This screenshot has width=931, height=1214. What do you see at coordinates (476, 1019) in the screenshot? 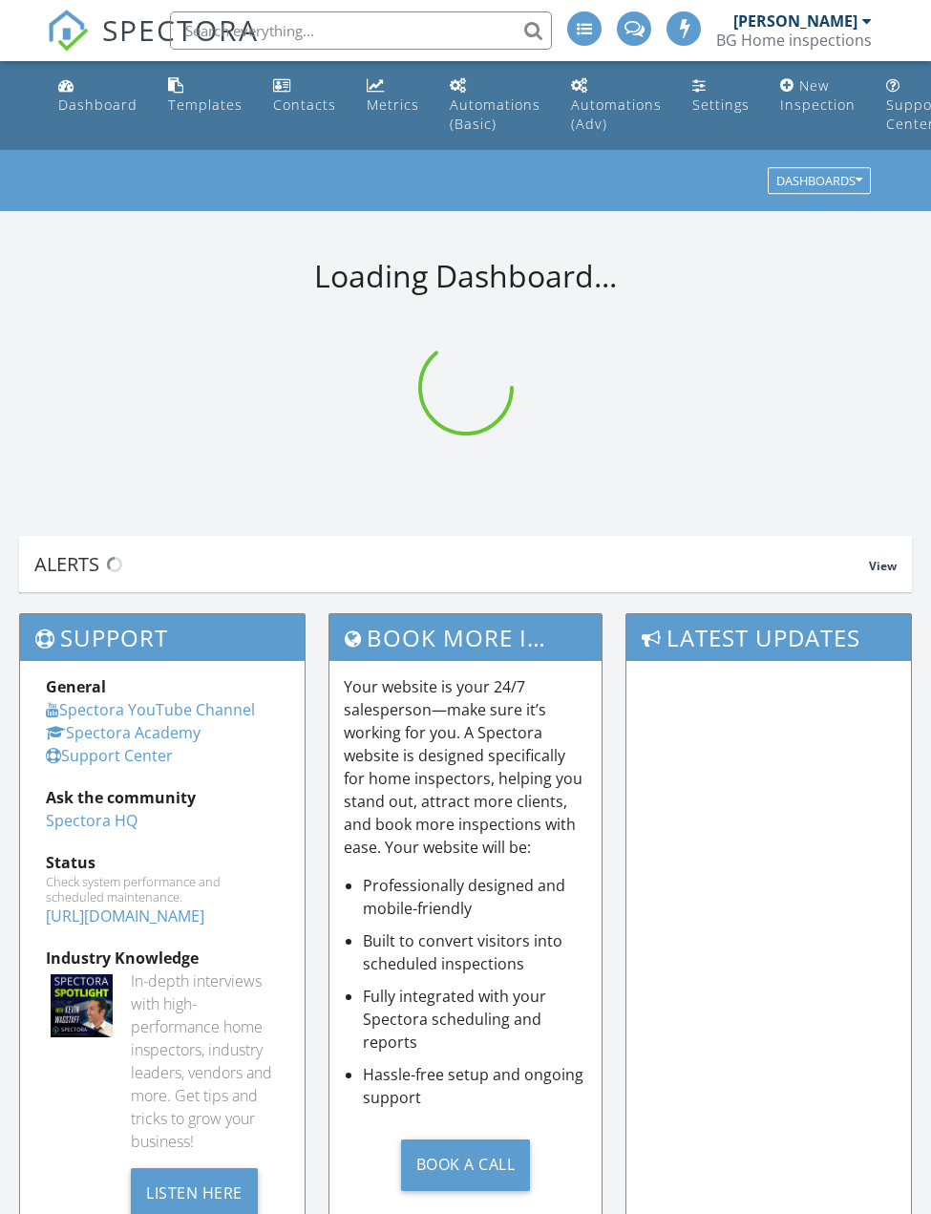
I see `li: Fully integrated with your Spectora scheduling and reports` at bounding box center [476, 1019].